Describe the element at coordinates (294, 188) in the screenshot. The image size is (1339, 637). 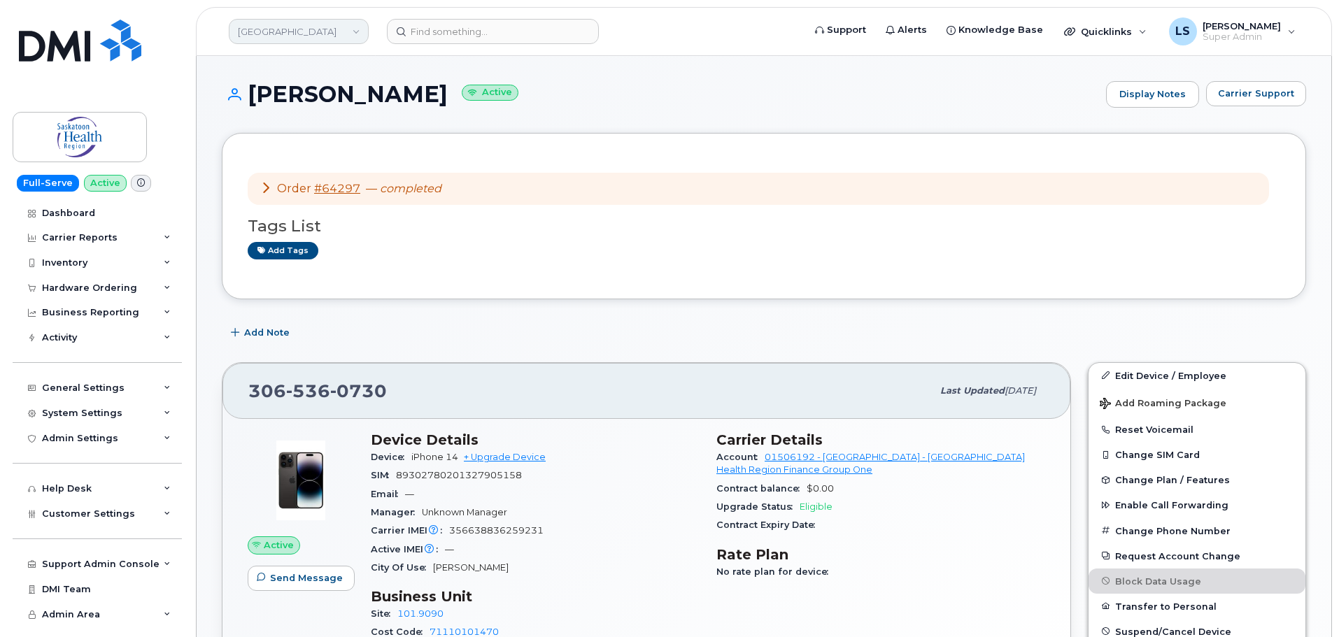
I see `span: Order` at that location.